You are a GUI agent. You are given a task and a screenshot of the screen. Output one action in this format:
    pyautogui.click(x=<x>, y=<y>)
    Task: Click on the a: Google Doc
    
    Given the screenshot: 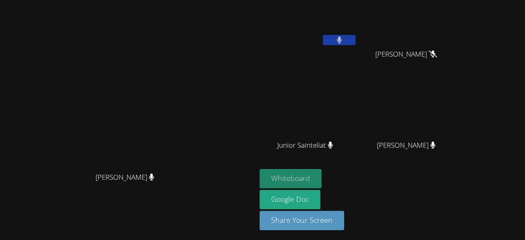 What is the action you would take?
    pyautogui.click(x=290, y=199)
    